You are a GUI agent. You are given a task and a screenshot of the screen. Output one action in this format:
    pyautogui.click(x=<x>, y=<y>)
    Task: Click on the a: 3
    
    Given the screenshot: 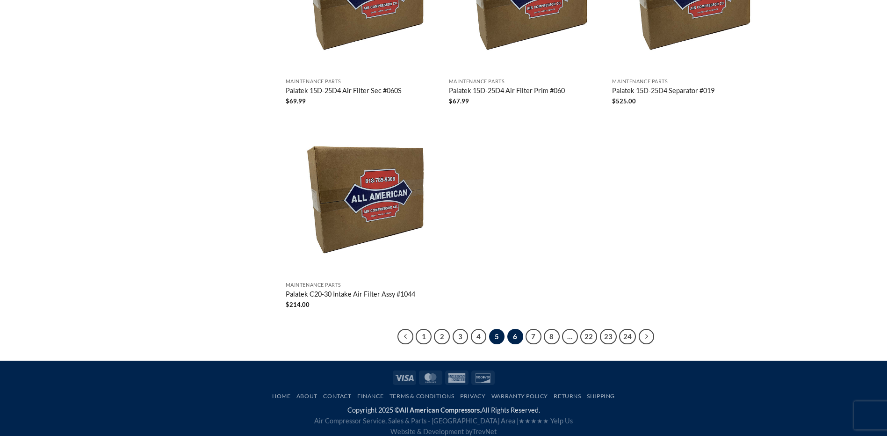 What is the action you would take?
    pyautogui.click(x=460, y=337)
    